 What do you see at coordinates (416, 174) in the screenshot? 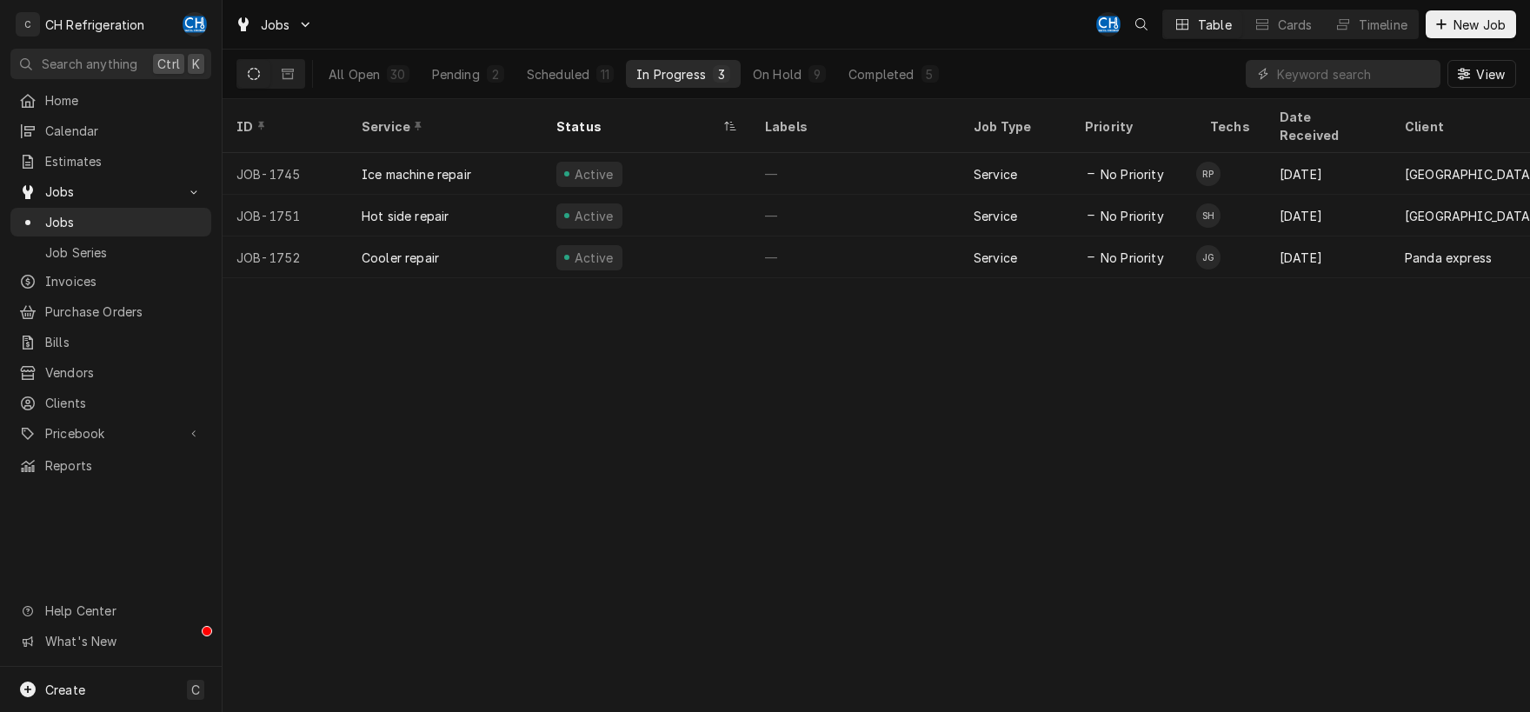
I see `div: Ice machine repair` at bounding box center [416, 174].